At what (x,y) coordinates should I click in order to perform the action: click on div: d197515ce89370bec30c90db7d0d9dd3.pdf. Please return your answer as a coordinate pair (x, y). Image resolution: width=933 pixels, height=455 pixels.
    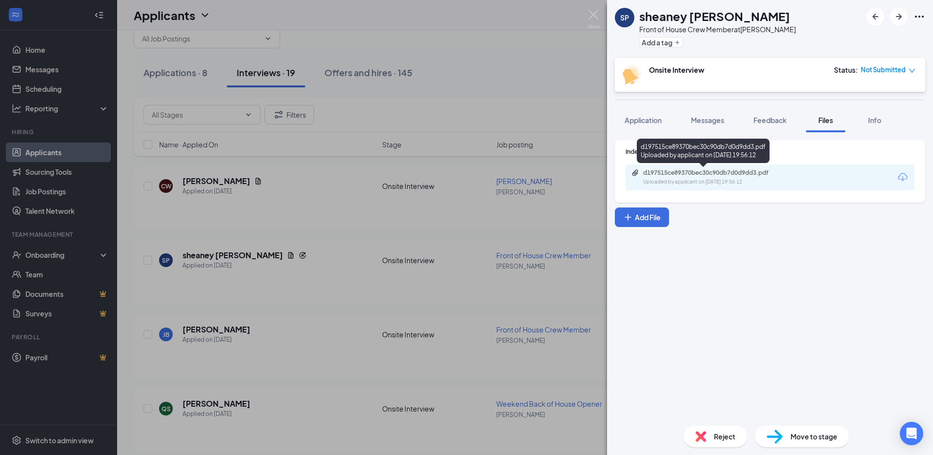
    Looking at the image, I should click on (711, 173).